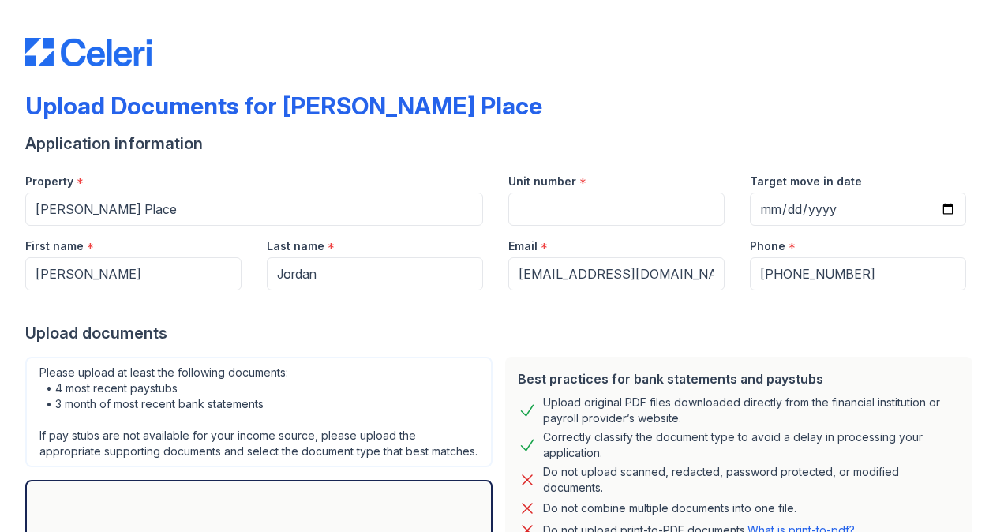 The width and height of the screenshot is (1004, 532). I want to click on div: Best practices for bank statements and paystubs, so click(738, 379).